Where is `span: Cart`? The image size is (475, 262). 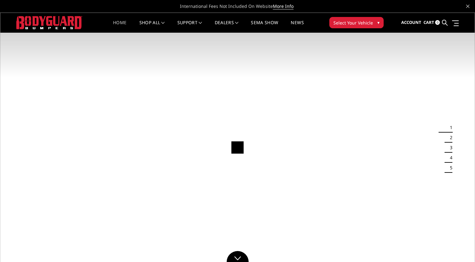
span: Cart is located at coordinates (429, 22).